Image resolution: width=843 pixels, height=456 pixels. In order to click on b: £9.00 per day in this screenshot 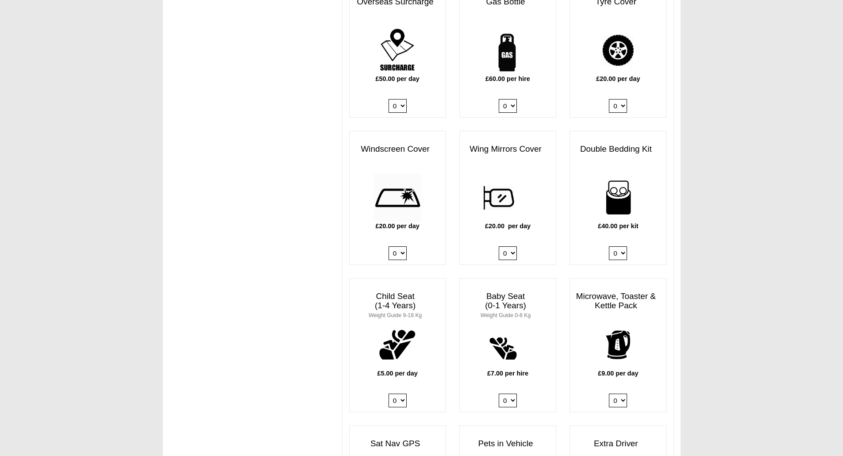, I will do `click(618, 374)`.